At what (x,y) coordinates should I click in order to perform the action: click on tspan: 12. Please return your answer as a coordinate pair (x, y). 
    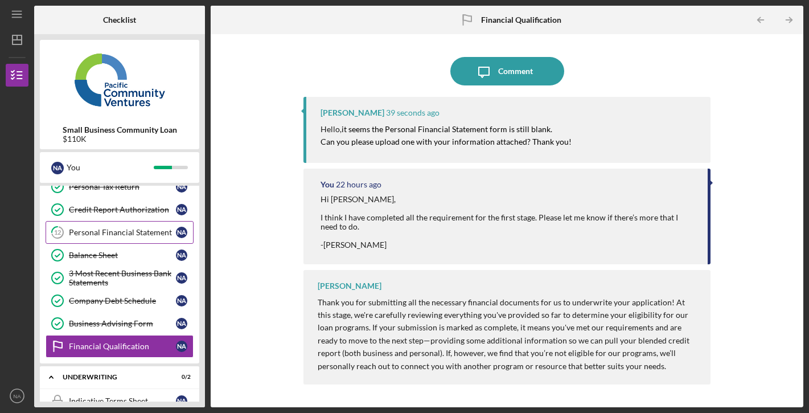
    Looking at the image, I should click on (57, 232).